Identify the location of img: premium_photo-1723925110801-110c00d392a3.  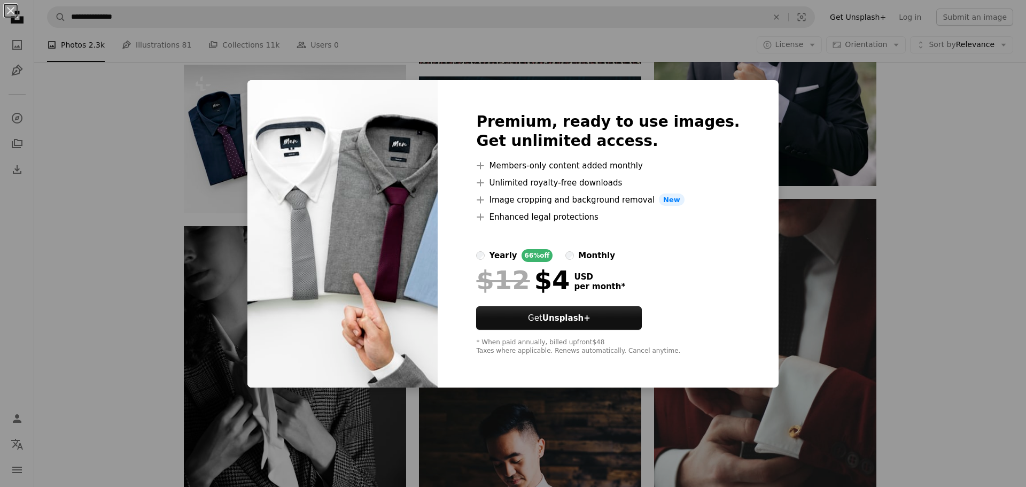
(342, 234).